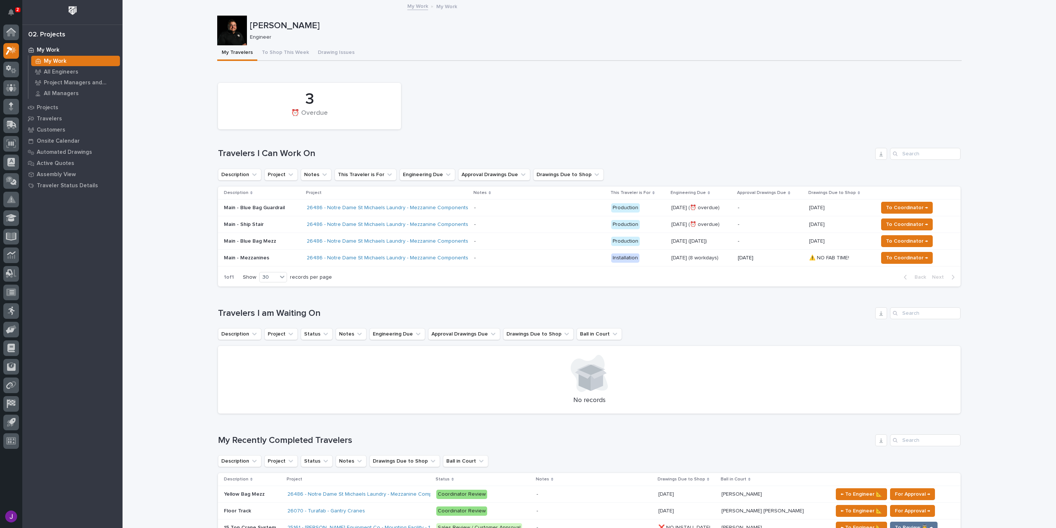 The height and width of the screenshot is (528, 1056). I want to click on p: Drawings Due to Shop, so click(682, 479).